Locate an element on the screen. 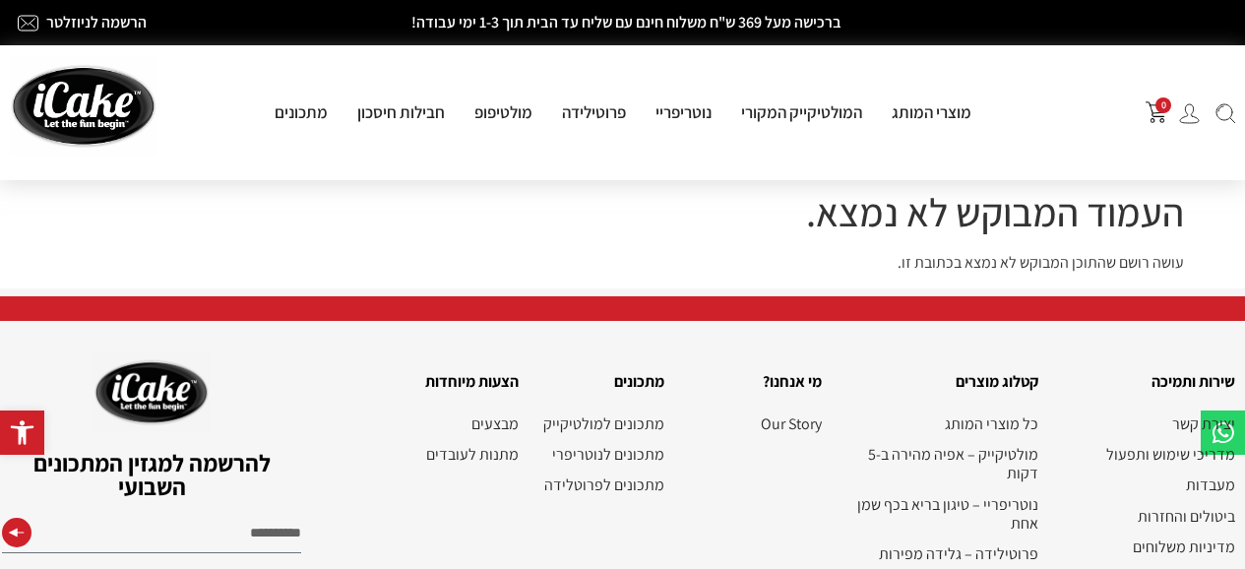 The width and height of the screenshot is (1245, 569). a: ביטולים והחזרות is located at coordinates (1147, 516).